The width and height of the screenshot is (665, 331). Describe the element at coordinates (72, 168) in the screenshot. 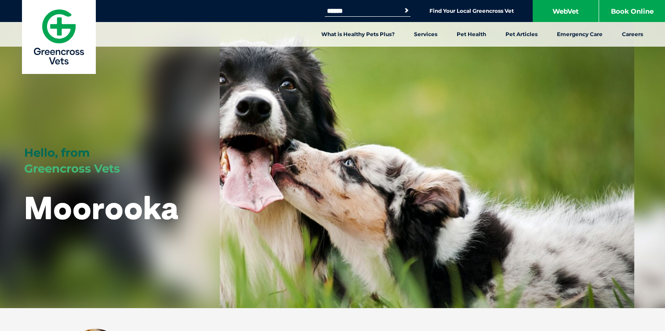

I see `span: Greencross Vets` at that location.